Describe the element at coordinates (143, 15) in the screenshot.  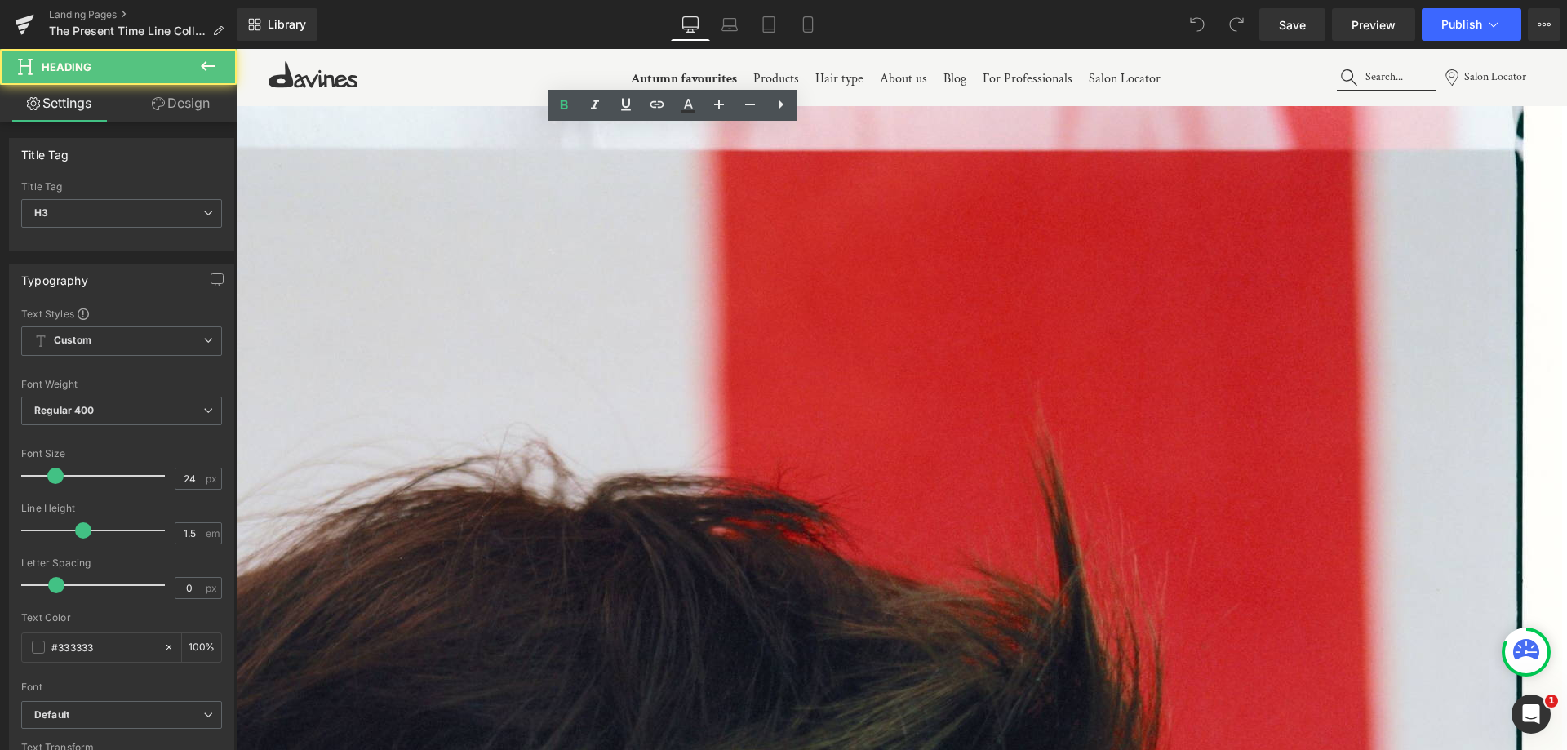
I see `a: Landing Pages` at that location.